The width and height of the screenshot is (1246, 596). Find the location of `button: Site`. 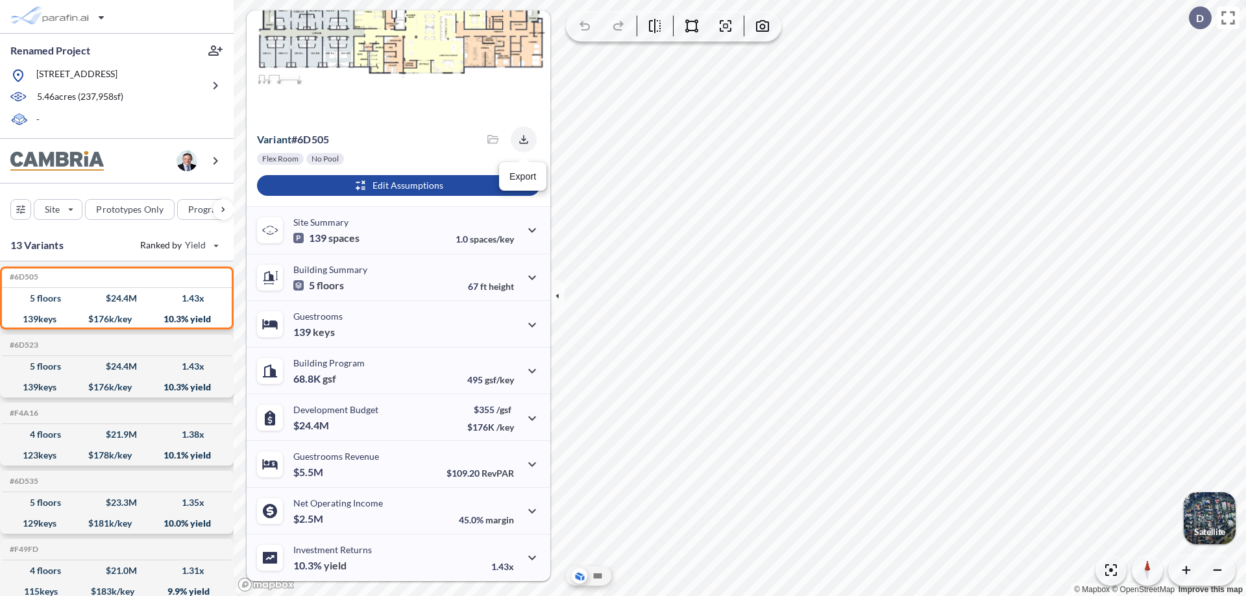

button: Site is located at coordinates (58, 210).